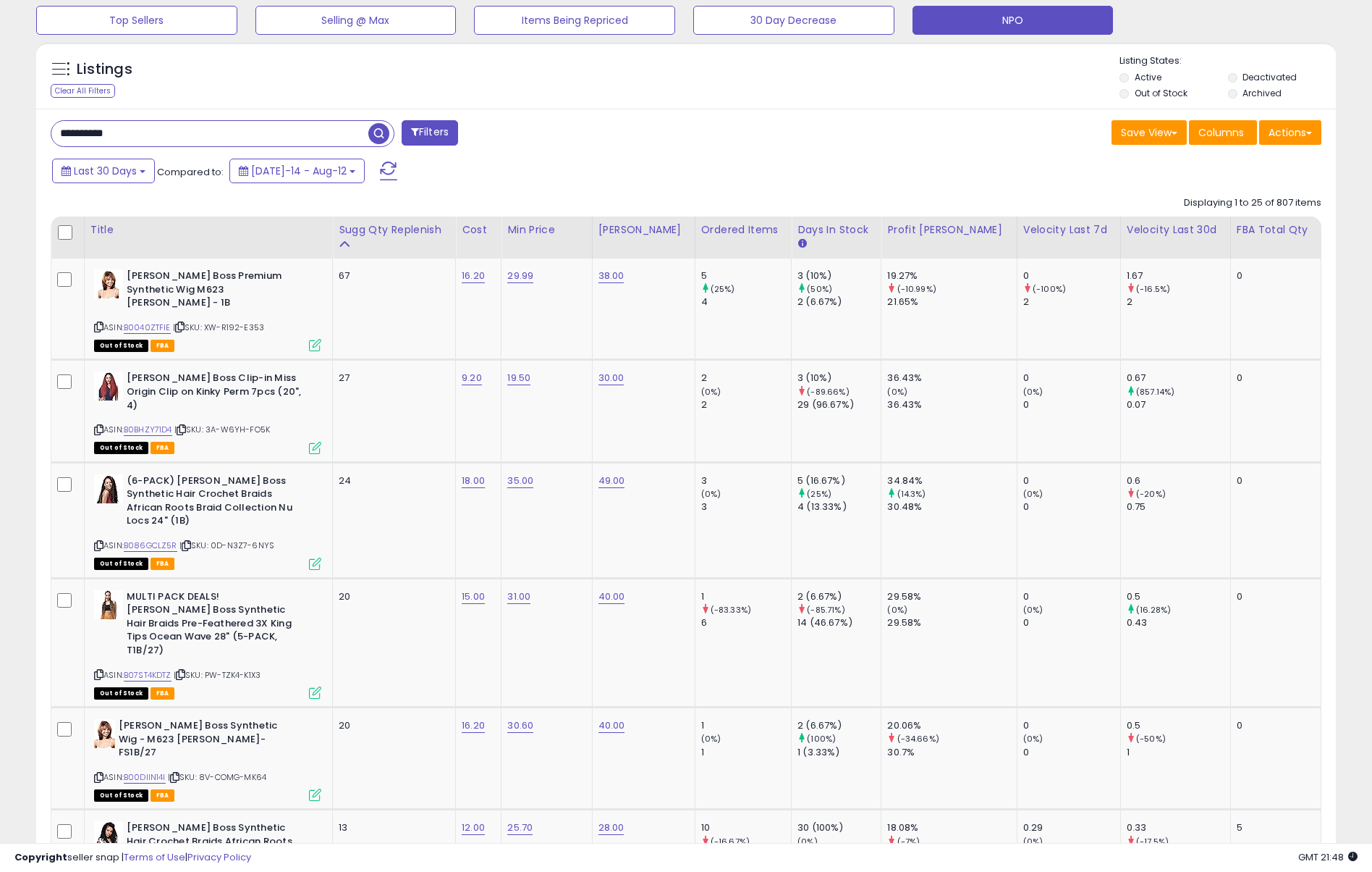 The width and height of the screenshot is (1372, 872). I want to click on div: 0.07, so click(1178, 405).